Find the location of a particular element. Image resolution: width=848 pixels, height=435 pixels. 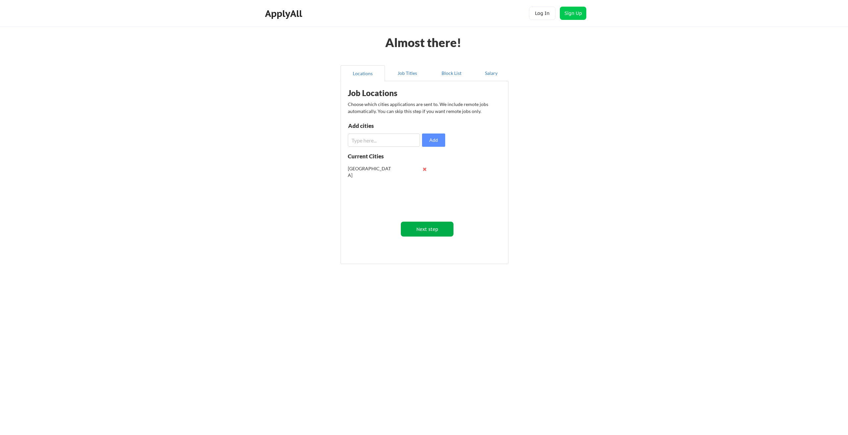

button: Locations is located at coordinates (363, 73).